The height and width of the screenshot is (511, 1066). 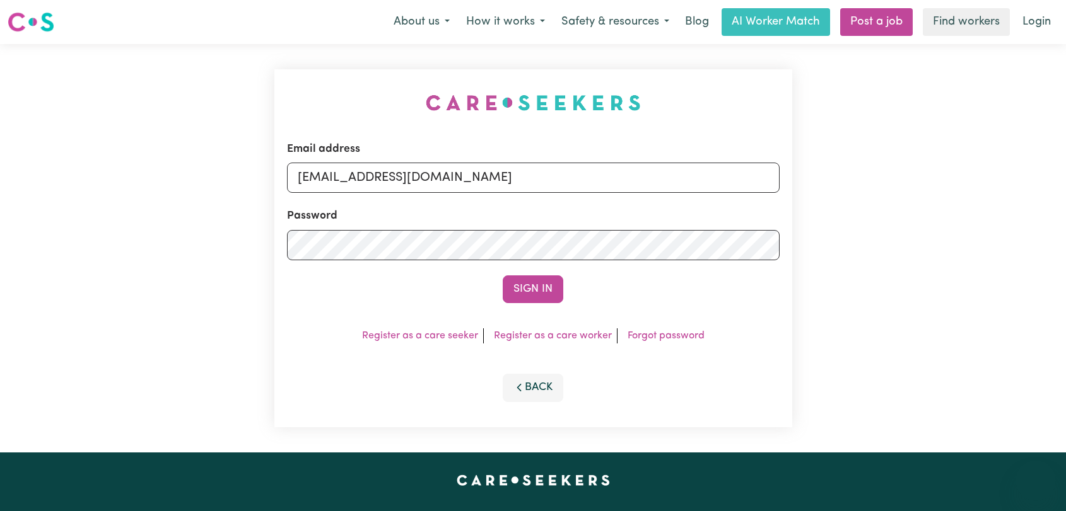 I want to click on a: Careseekers home page, so click(x=533, y=481).